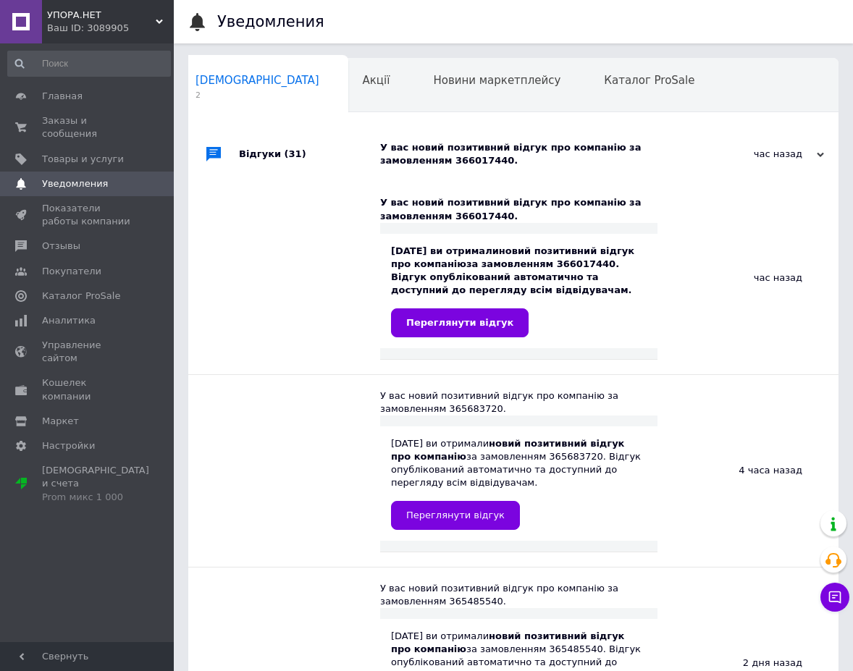 The width and height of the screenshot is (853, 671). What do you see at coordinates (271, 22) in the screenshot?
I see `h1: Уведомления` at bounding box center [271, 22].